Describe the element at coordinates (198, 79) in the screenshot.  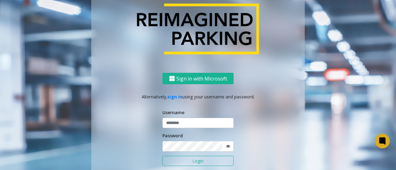
I see `button: Sign in with Microsoft` at that location.